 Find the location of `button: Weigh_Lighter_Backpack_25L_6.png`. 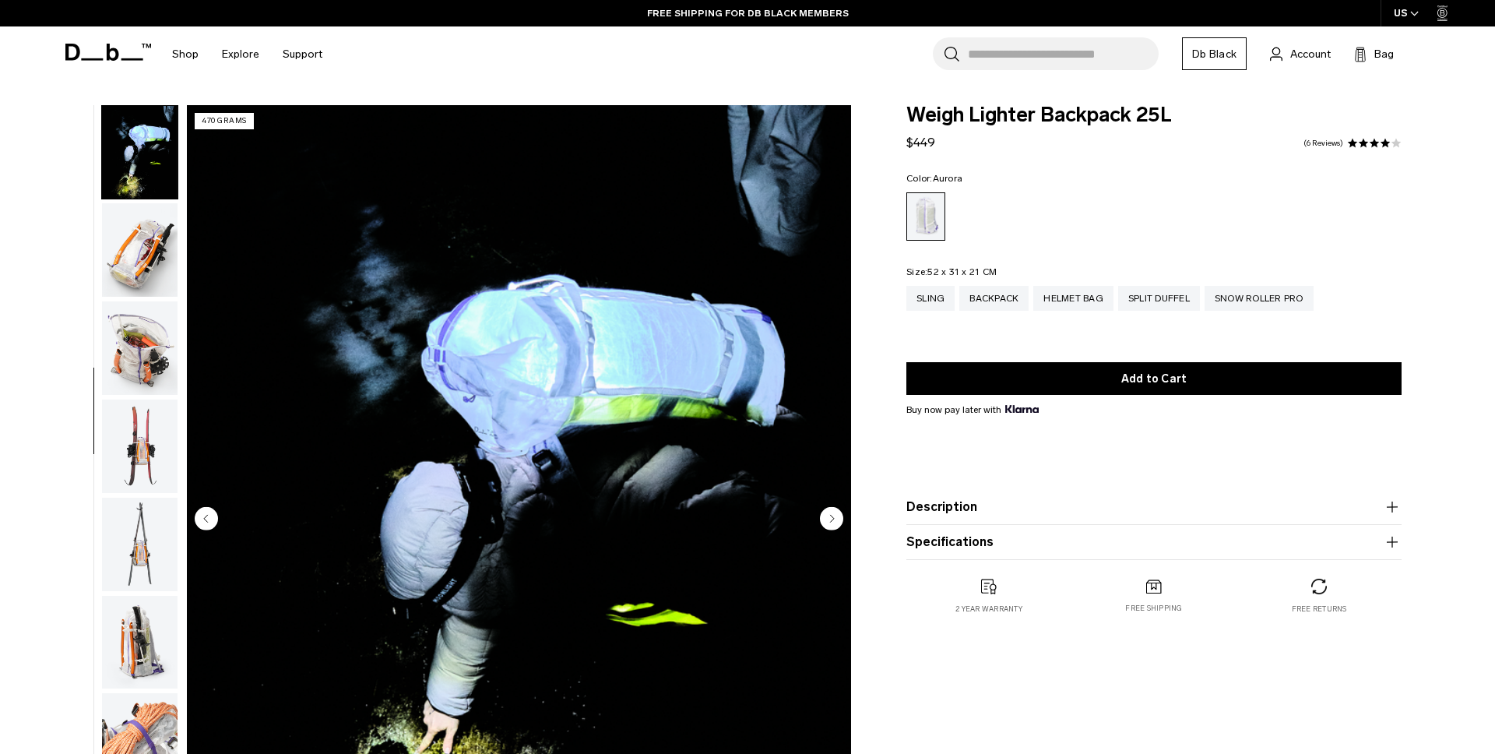

button: Weigh_Lighter_Backpack_25L_6.png is located at coordinates (139, 250).